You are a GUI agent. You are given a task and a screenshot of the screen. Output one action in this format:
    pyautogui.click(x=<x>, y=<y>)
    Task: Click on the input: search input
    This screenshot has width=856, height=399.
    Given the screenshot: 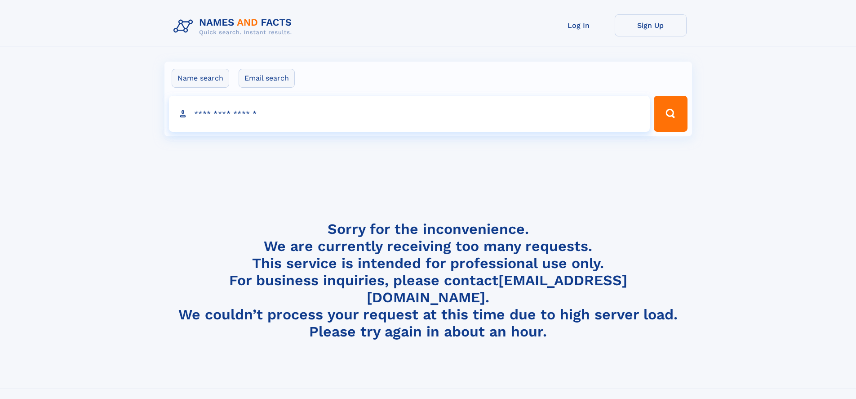 What is the action you would take?
    pyautogui.click(x=409, y=114)
    